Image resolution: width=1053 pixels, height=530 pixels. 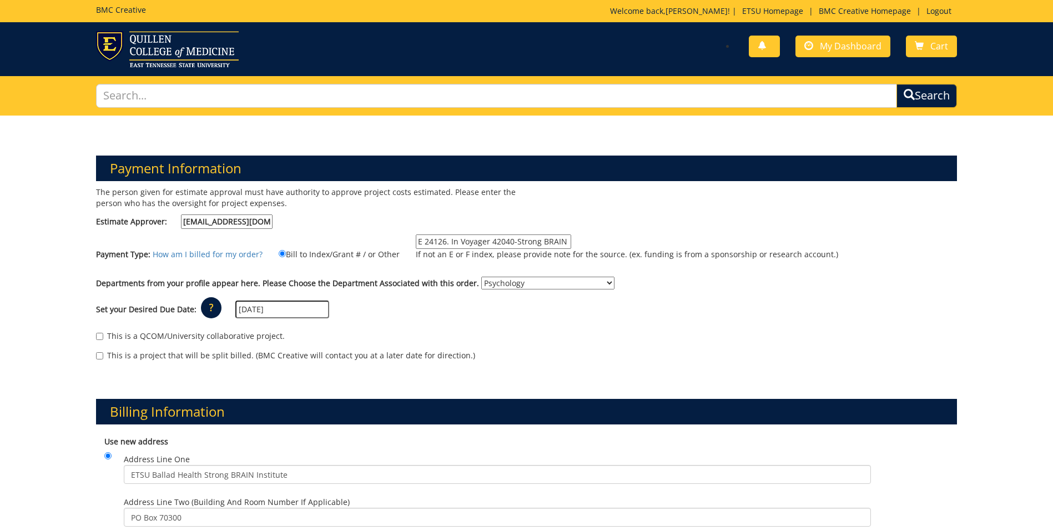 I want to click on img: ETSU logo, so click(x=167, y=49).